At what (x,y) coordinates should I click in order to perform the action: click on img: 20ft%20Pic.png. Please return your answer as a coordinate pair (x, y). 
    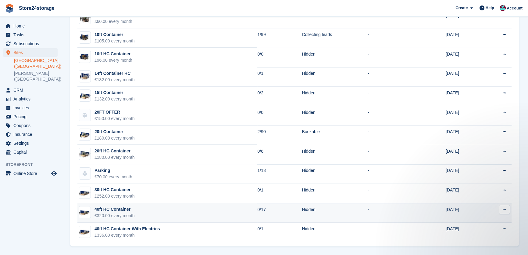
    Looking at the image, I should click on (85, 134).